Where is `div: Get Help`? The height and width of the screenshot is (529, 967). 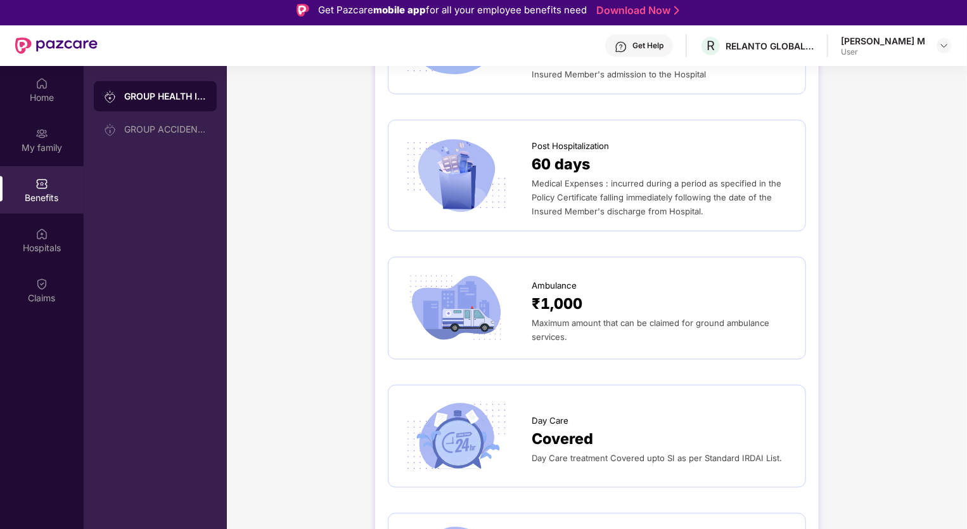 div: Get Help is located at coordinates (648, 46).